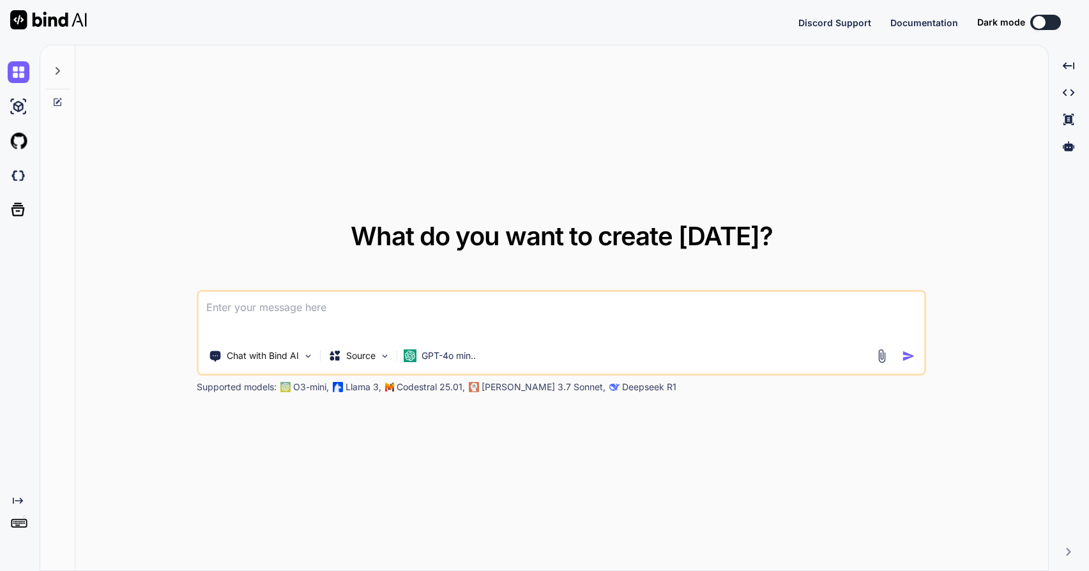 This screenshot has height=571, width=1089. Describe the element at coordinates (835, 22) in the screenshot. I see `button: Discord Support` at that location.